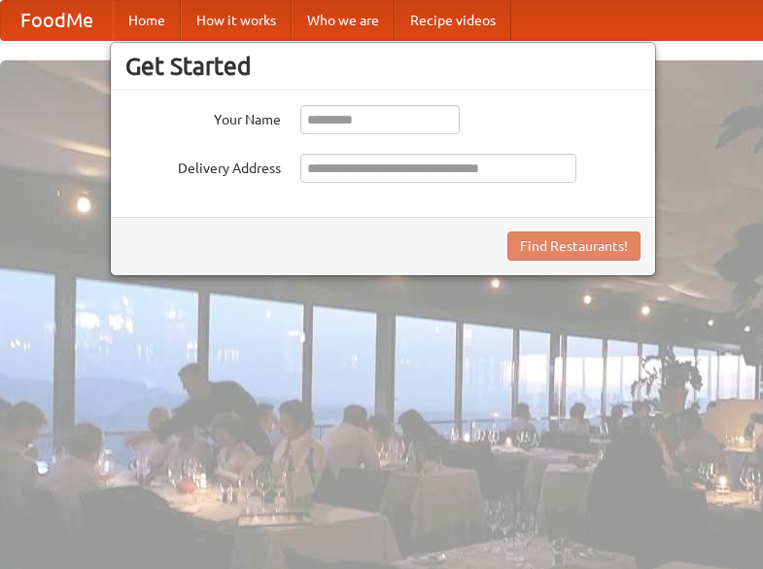 The height and width of the screenshot is (569, 763). Describe the element at coordinates (343, 20) in the screenshot. I see `a: Who we are` at that location.